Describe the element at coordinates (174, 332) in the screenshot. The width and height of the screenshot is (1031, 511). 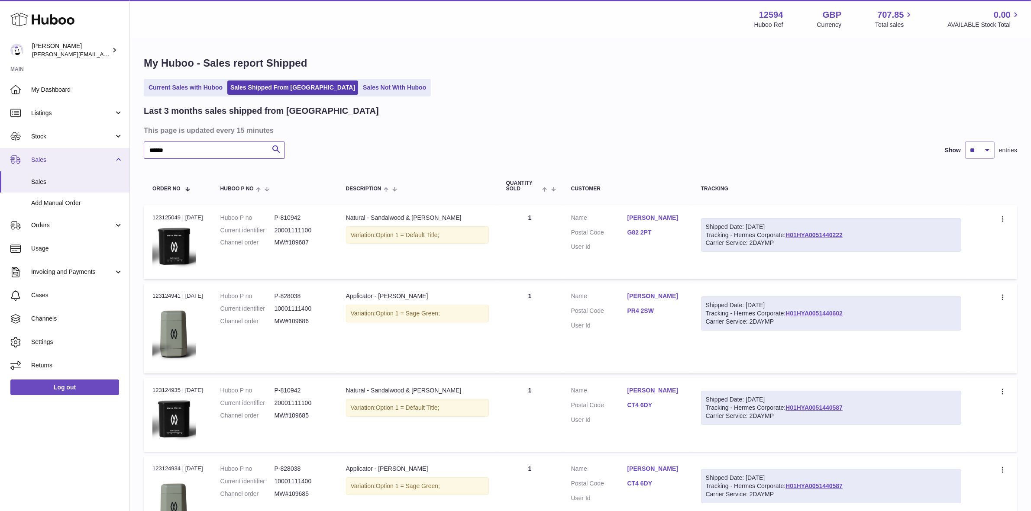
I see `img: 125941691597927.png` at that location.